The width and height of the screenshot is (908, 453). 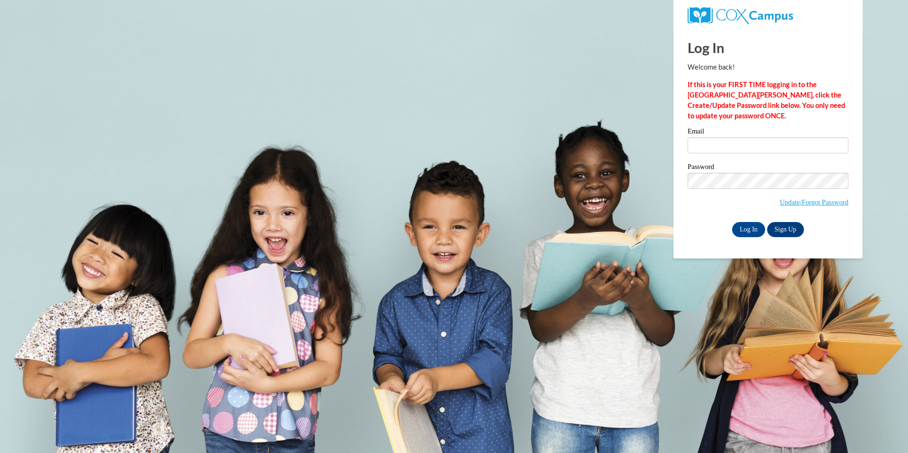 I want to click on label: Password, so click(x=768, y=168).